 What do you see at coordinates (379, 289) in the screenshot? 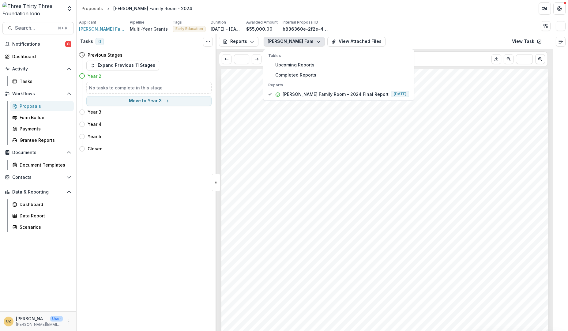
I see `span: Many of our migrant families don’t have insurance, so we’re setting up specific health clinics for` at bounding box center [379, 289].